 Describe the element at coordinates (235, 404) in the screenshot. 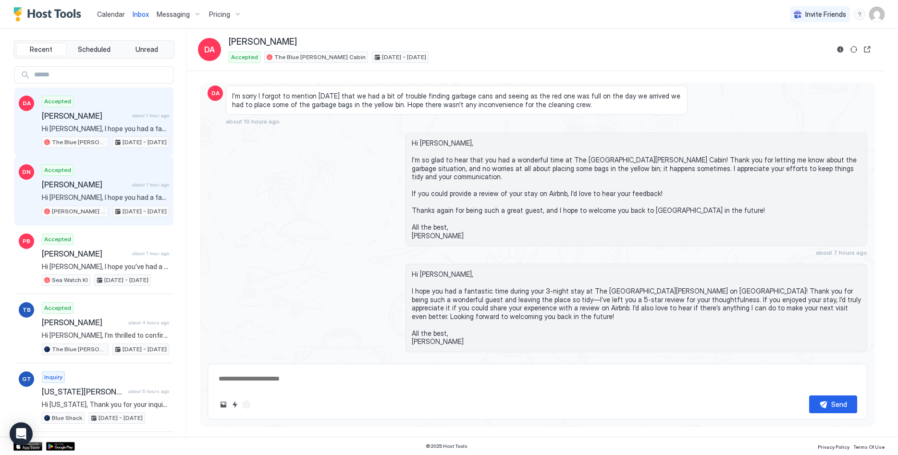

I see `button: Quick reply` at that location.